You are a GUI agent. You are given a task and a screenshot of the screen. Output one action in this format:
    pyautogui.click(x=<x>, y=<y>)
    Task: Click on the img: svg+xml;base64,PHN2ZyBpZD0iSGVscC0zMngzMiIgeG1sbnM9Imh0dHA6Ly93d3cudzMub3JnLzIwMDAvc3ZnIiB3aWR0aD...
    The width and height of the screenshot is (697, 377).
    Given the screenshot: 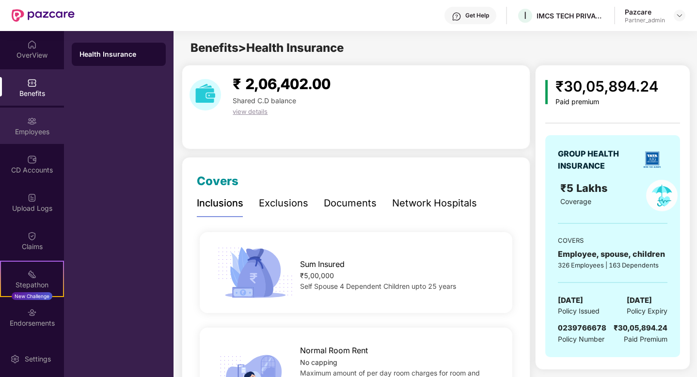 What is the action you would take?
    pyautogui.click(x=457, y=16)
    